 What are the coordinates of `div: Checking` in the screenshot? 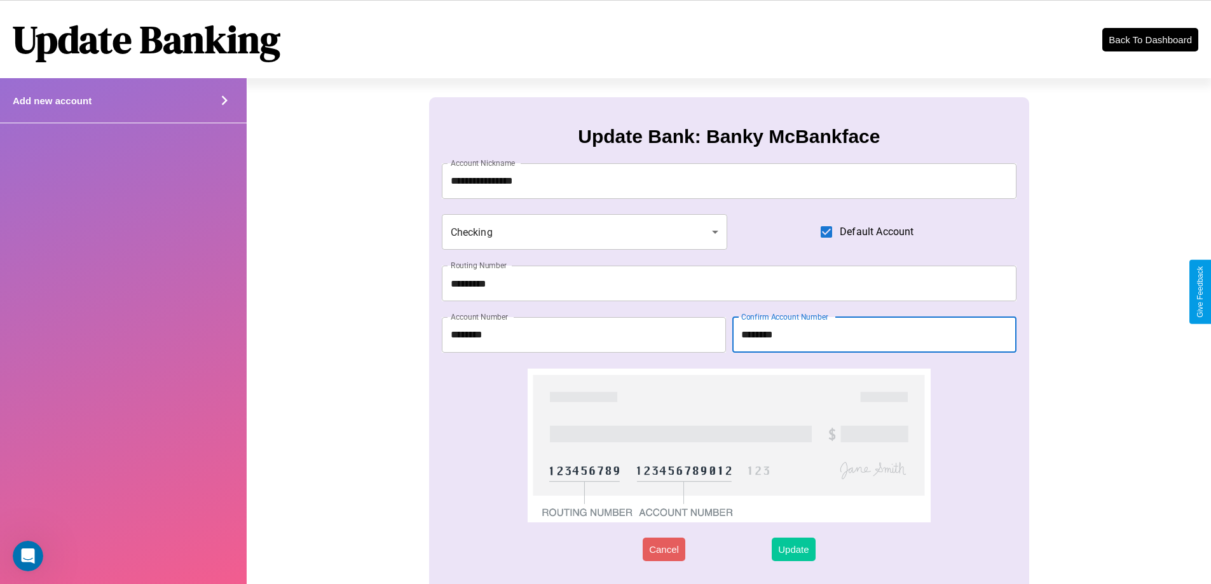 It's located at (585, 232).